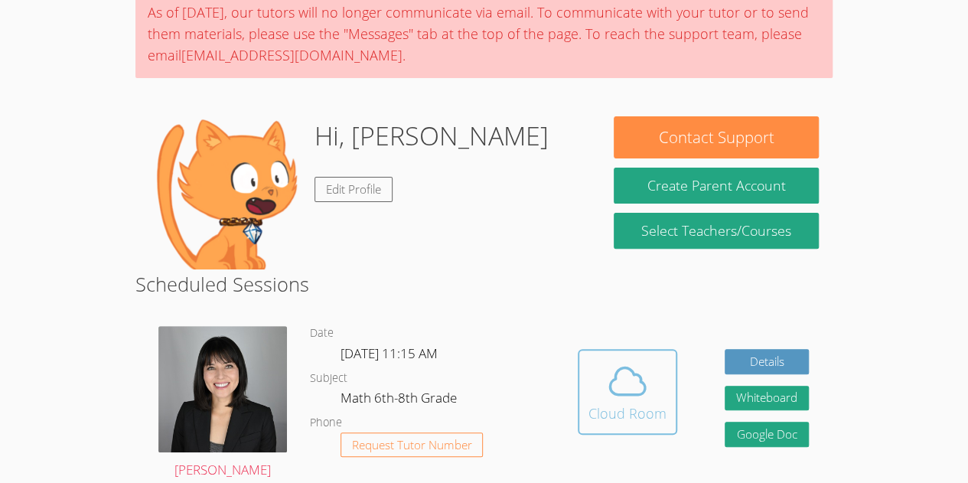 This screenshot has width=968, height=483. I want to click on dt: Phone, so click(326, 422).